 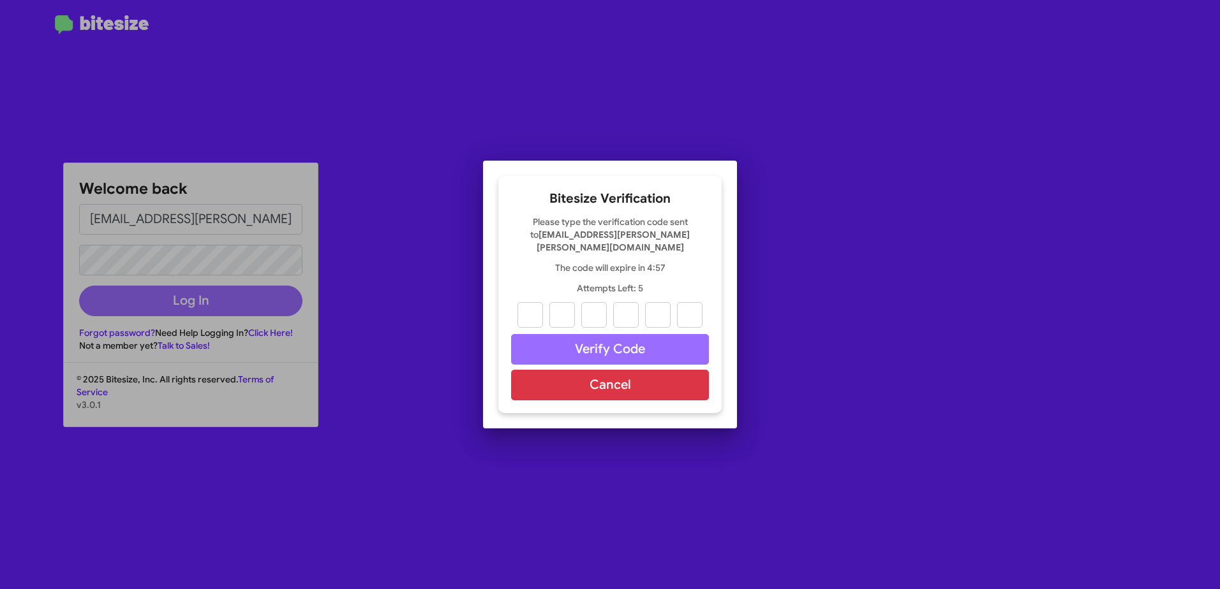 What do you see at coordinates (610, 350) in the screenshot?
I see `button: Verify Code` at bounding box center [610, 350].